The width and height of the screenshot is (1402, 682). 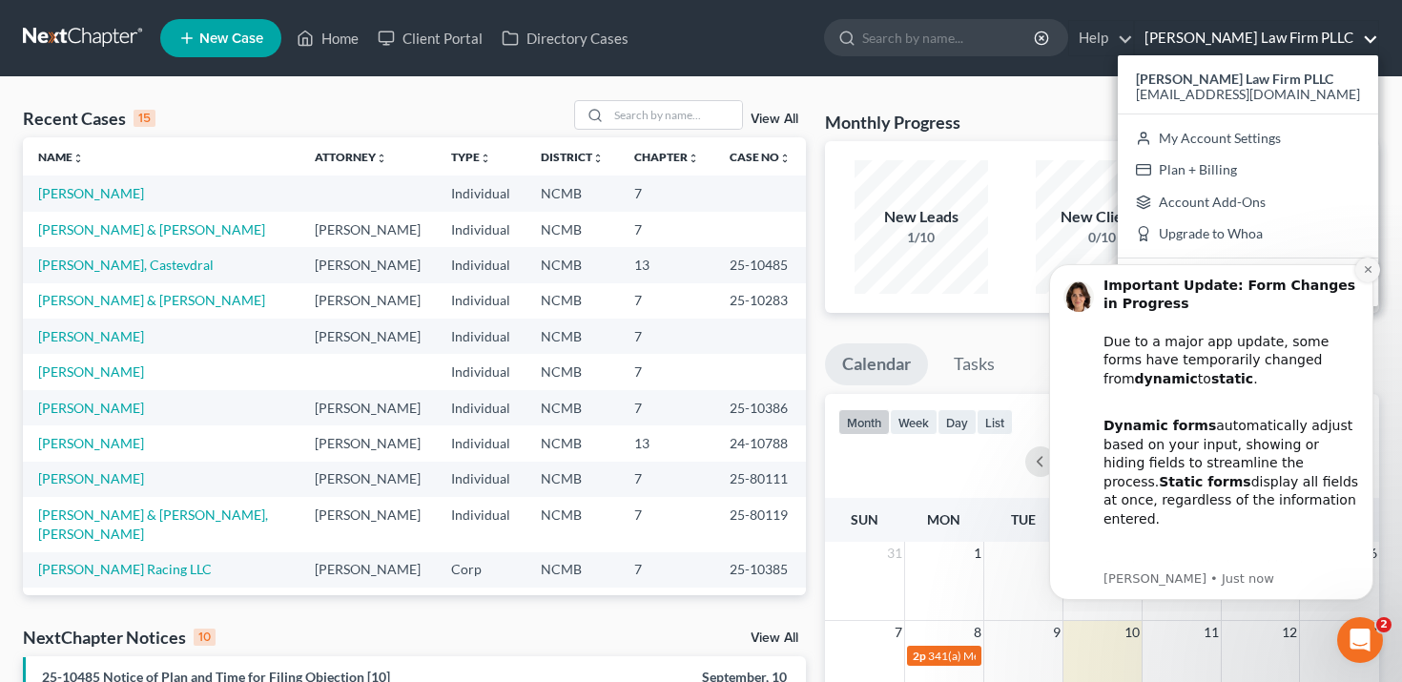 What do you see at coordinates (919, 655) in the screenshot?
I see `span: 2p` at bounding box center [919, 655].